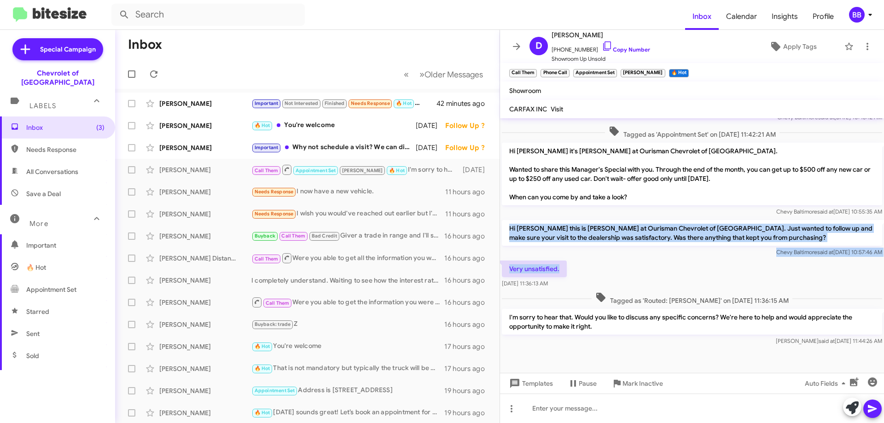  Describe the element at coordinates (534, 269) in the screenshot. I see `p: Very unsatisfied.` at that location.